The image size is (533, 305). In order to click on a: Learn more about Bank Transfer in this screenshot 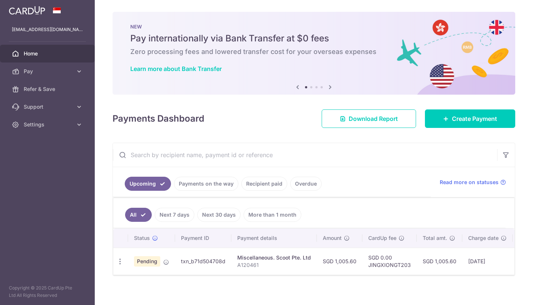, I will do `click(176, 69)`.